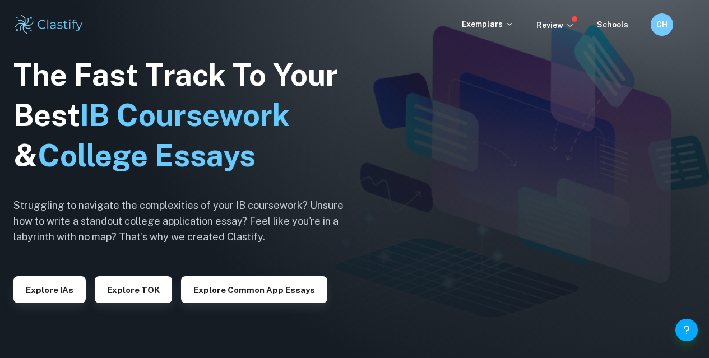 The height and width of the screenshot is (358, 709). What do you see at coordinates (487, 24) in the screenshot?
I see `p: Exemplars` at bounding box center [487, 24].